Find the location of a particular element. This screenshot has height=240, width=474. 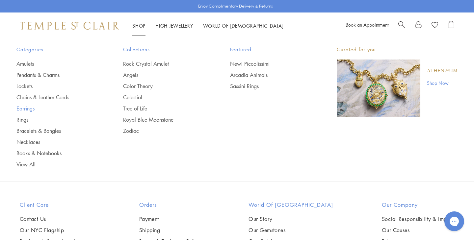

a: Payment is located at coordinates (170, 219).